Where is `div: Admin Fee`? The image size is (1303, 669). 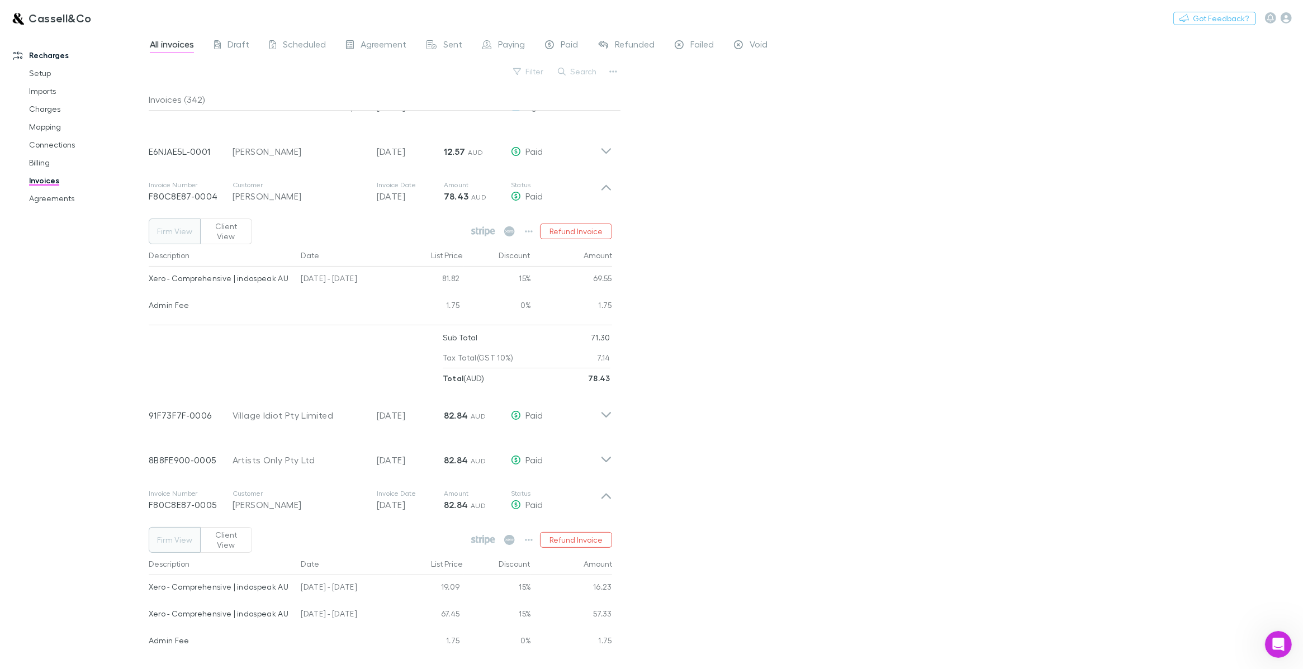
div: Admin Fee is located at coordinates (220, 640).